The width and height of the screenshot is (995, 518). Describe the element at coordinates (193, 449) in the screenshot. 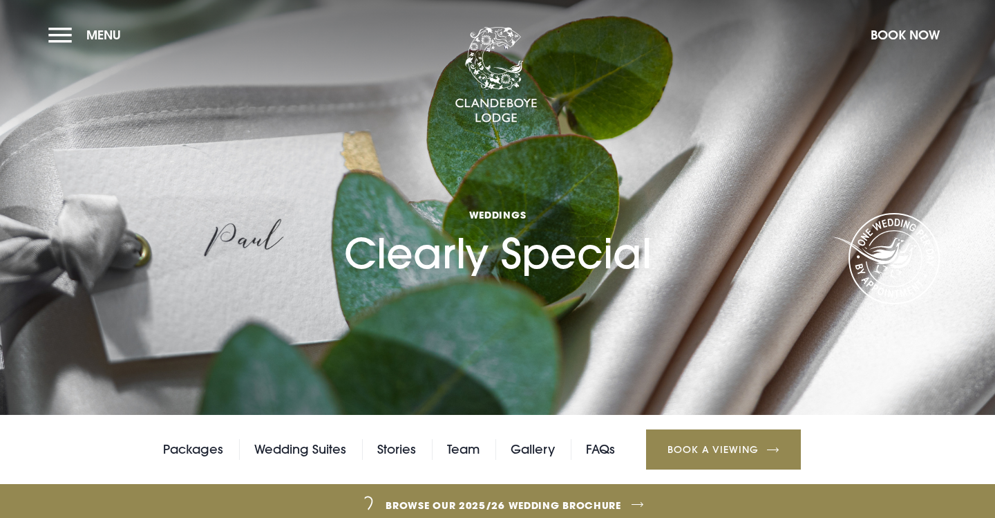

I see `a: Packages` at that location.